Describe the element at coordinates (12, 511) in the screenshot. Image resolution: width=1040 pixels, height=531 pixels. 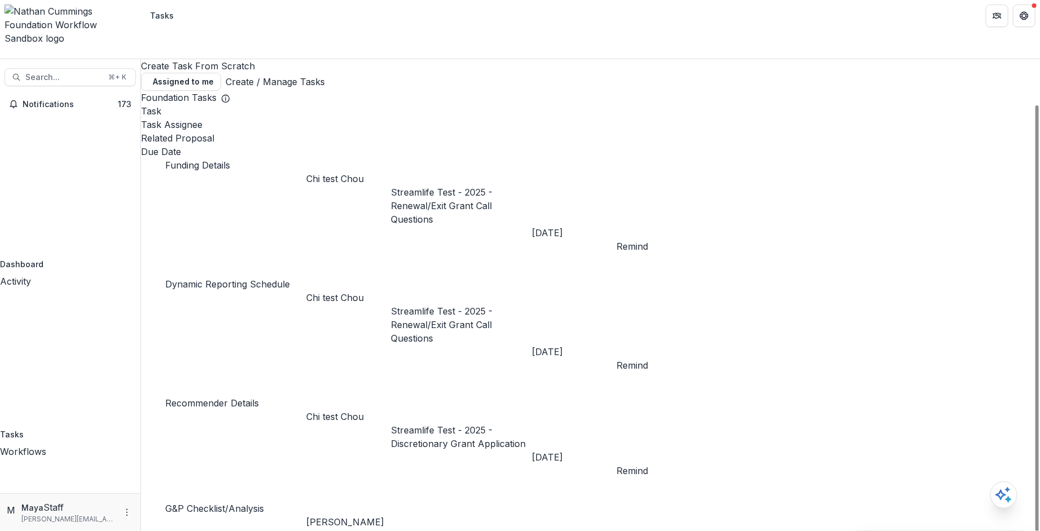
I see `div: Maya` at that location.